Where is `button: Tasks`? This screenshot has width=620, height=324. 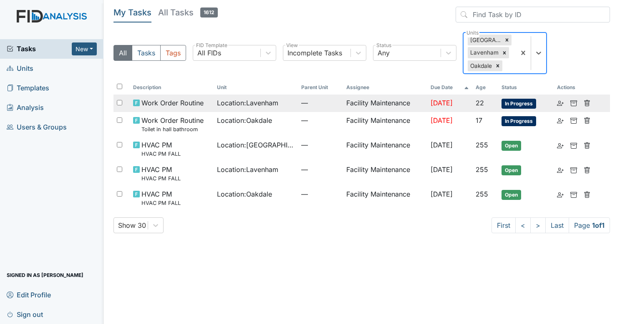 button: Tasks is located at coordinates (146, 53).